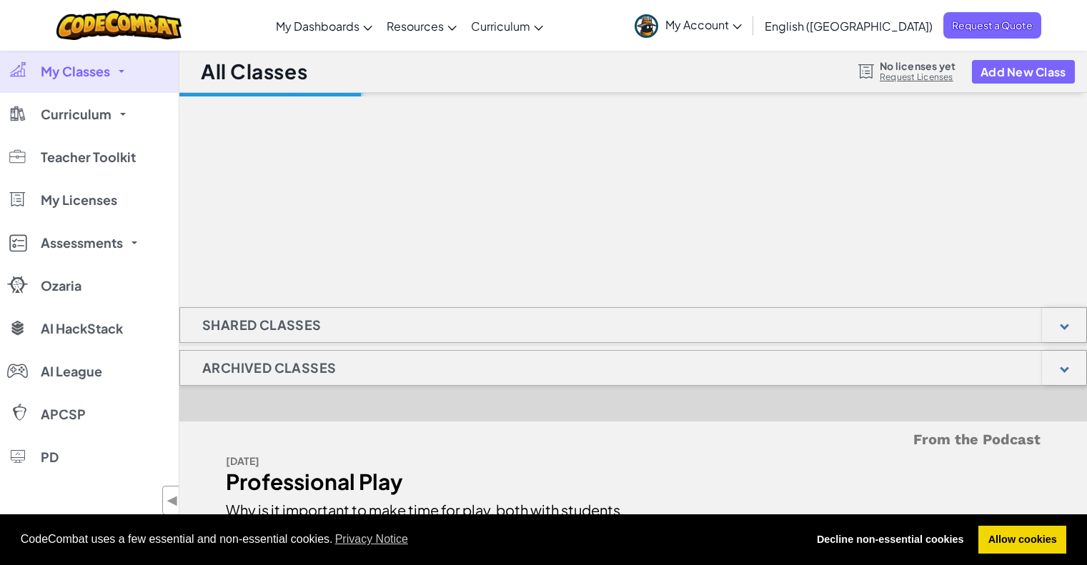 The width and height of the screenshot is (1087, 565). I want to click on span: No licenses yet, so click(918, 66).